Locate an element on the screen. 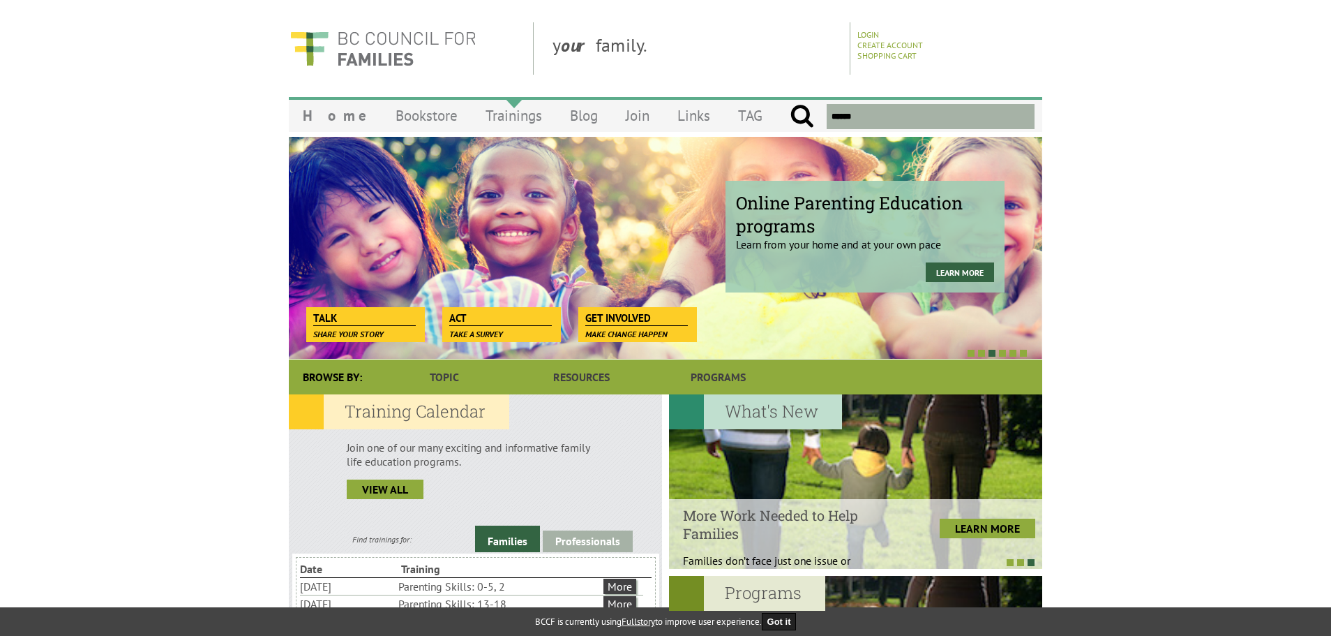  input: Submit is located at coordinates (802, 117).